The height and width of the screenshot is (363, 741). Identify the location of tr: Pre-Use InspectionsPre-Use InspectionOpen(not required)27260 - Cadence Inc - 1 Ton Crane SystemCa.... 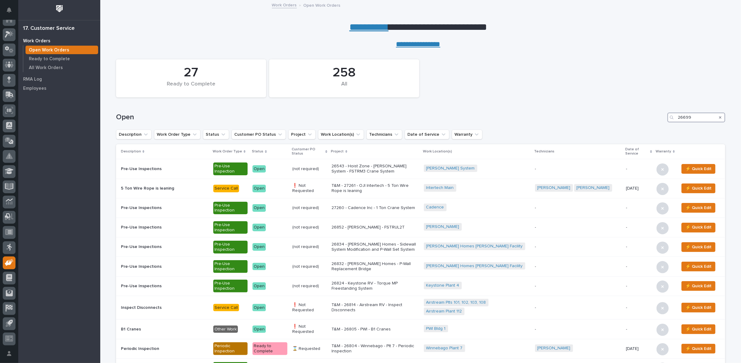
(421, 208).